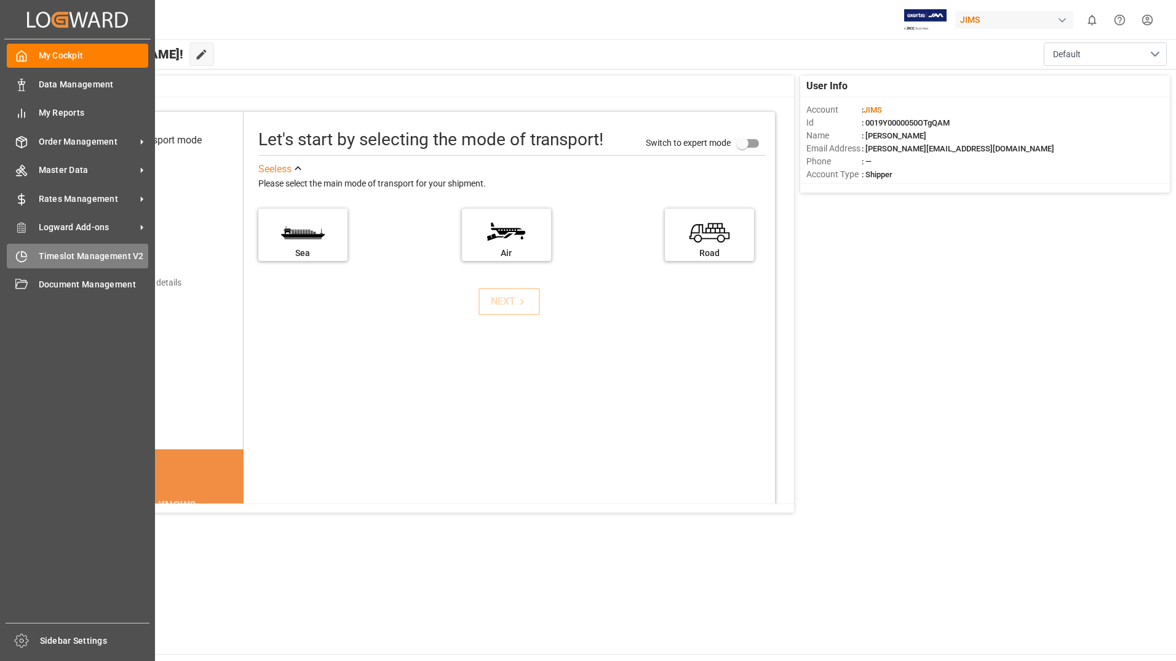 The width and height of the screenshot is (1176, 661). What do you see at coordinates (873, 110) in the screenshot?
I see `span: JIMS` at bounding box center [873, 110].